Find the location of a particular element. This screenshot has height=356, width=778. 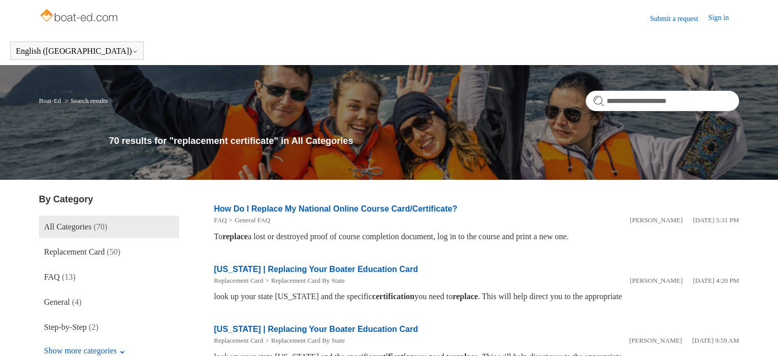

span: (4) is located at coordinates (77, 301).